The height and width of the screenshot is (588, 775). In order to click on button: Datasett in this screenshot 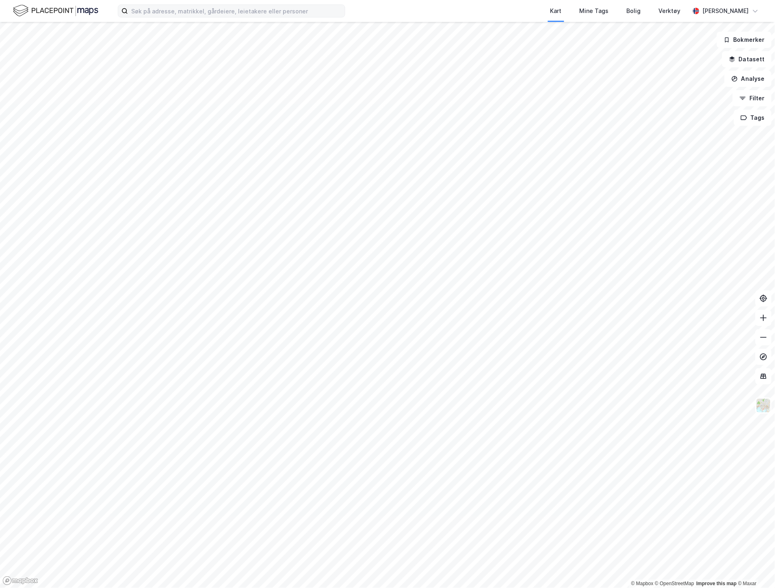, I will do `click(747, 59)`.